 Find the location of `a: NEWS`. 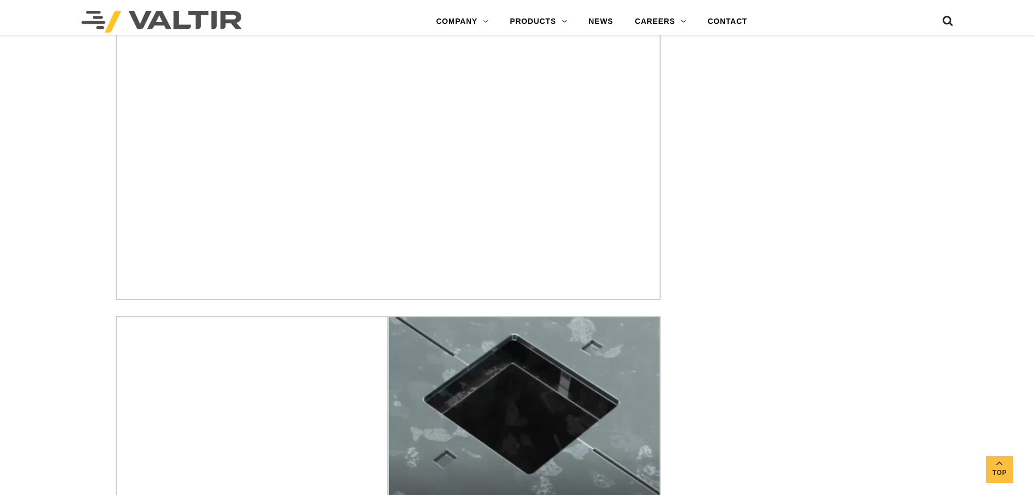

a: NEWS is located at coordinates (600, 22).